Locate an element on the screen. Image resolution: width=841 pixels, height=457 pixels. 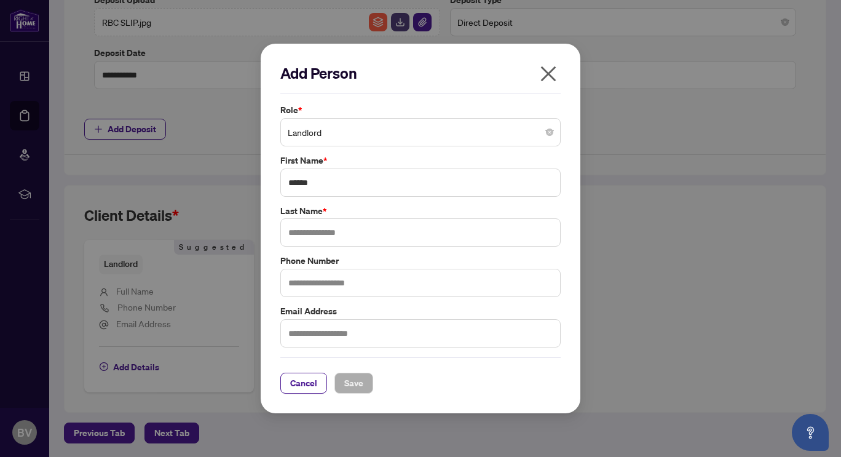
span: Landlord is located at coordinates (421, 132).